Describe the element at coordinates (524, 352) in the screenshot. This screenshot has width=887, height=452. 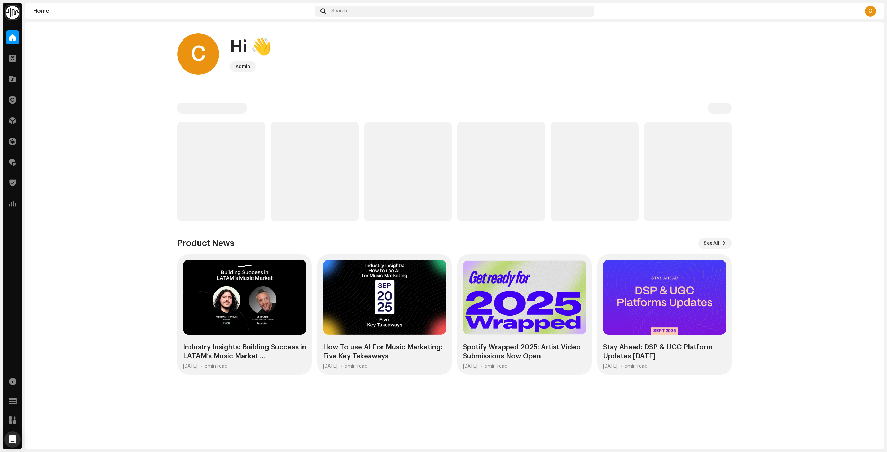
I see `div: Spotify Wrapped 2025: Artist Video Submissions Now Open` at that location.